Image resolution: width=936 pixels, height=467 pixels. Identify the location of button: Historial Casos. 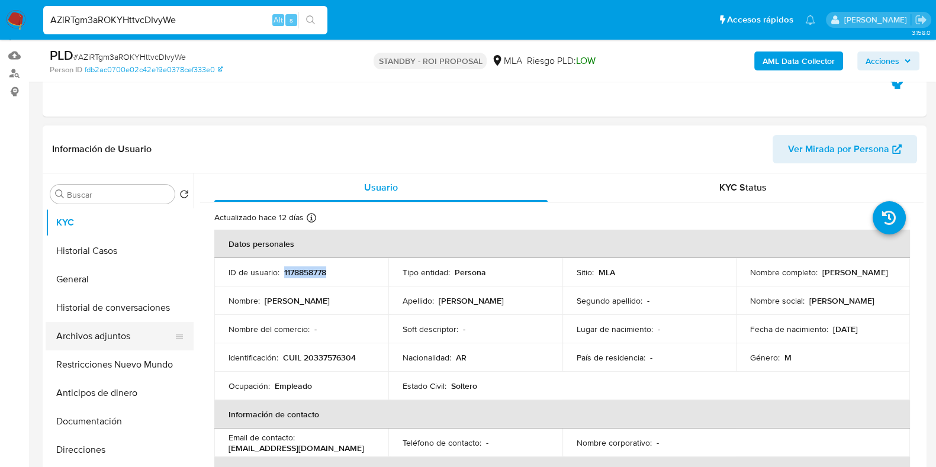
(120, 251).